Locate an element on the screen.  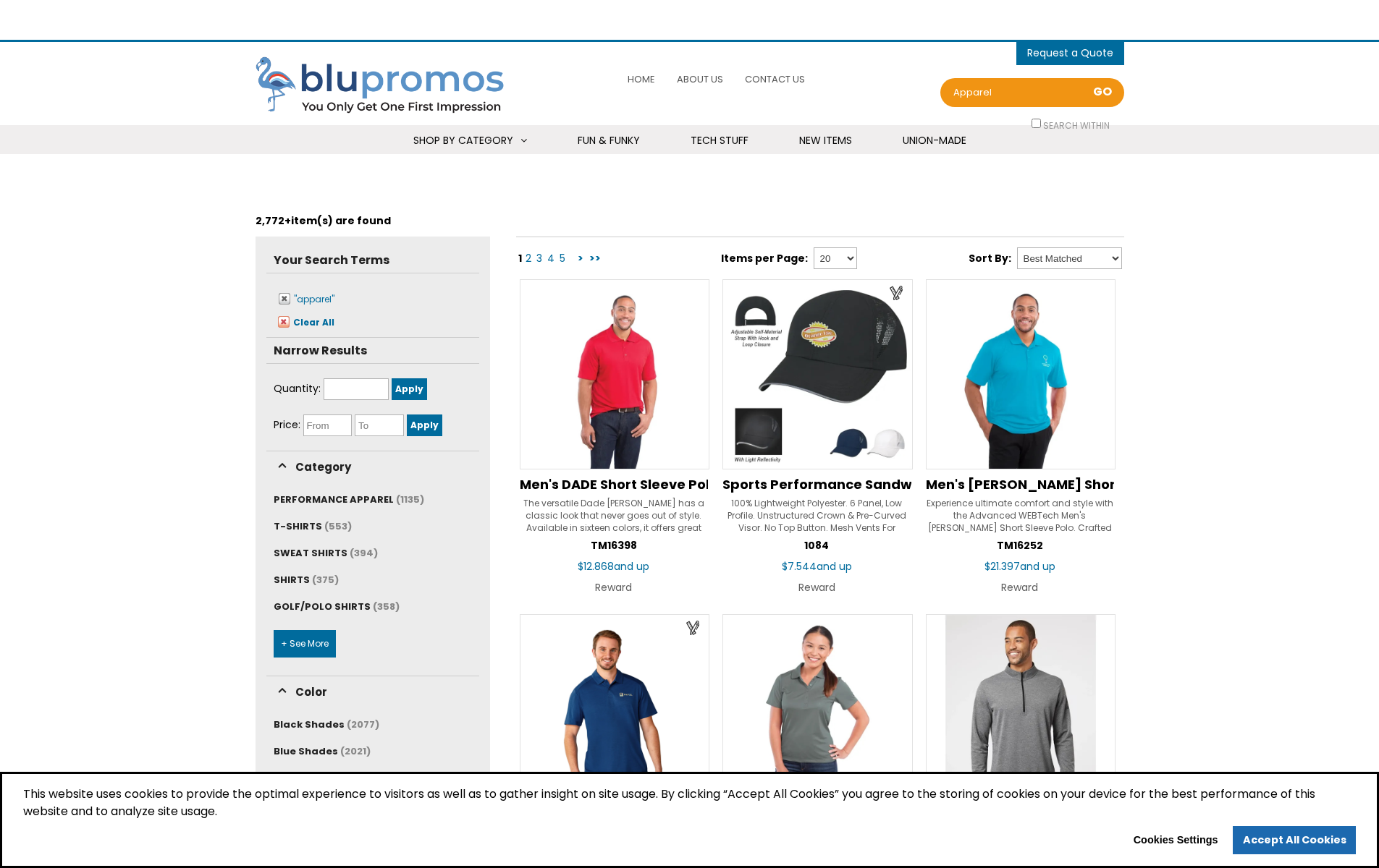
img: Blupromos LLC's Logo is located at coordinates (386, 86).